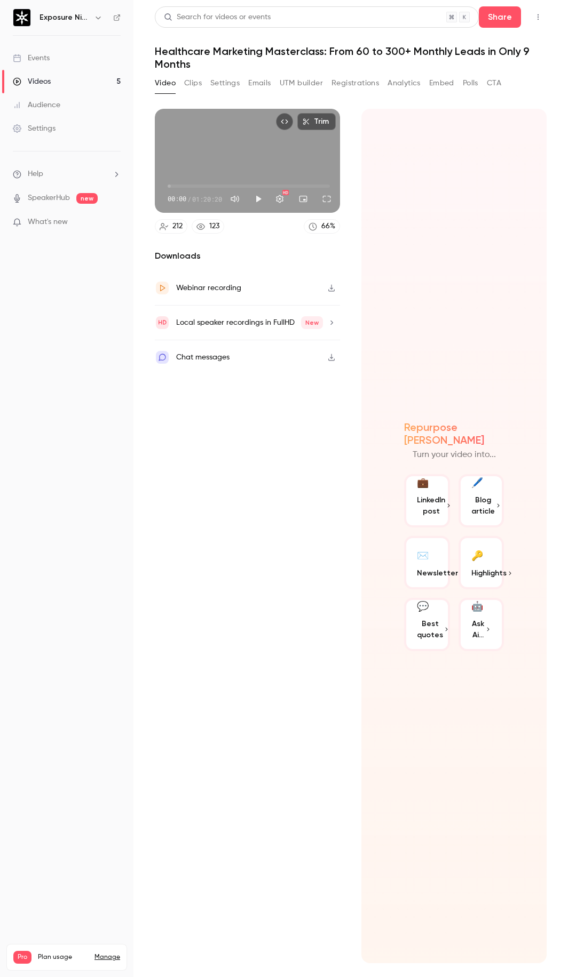 This screenshot has width=568, height=977. I want to click on span: Newsletter, so click(437, 573).